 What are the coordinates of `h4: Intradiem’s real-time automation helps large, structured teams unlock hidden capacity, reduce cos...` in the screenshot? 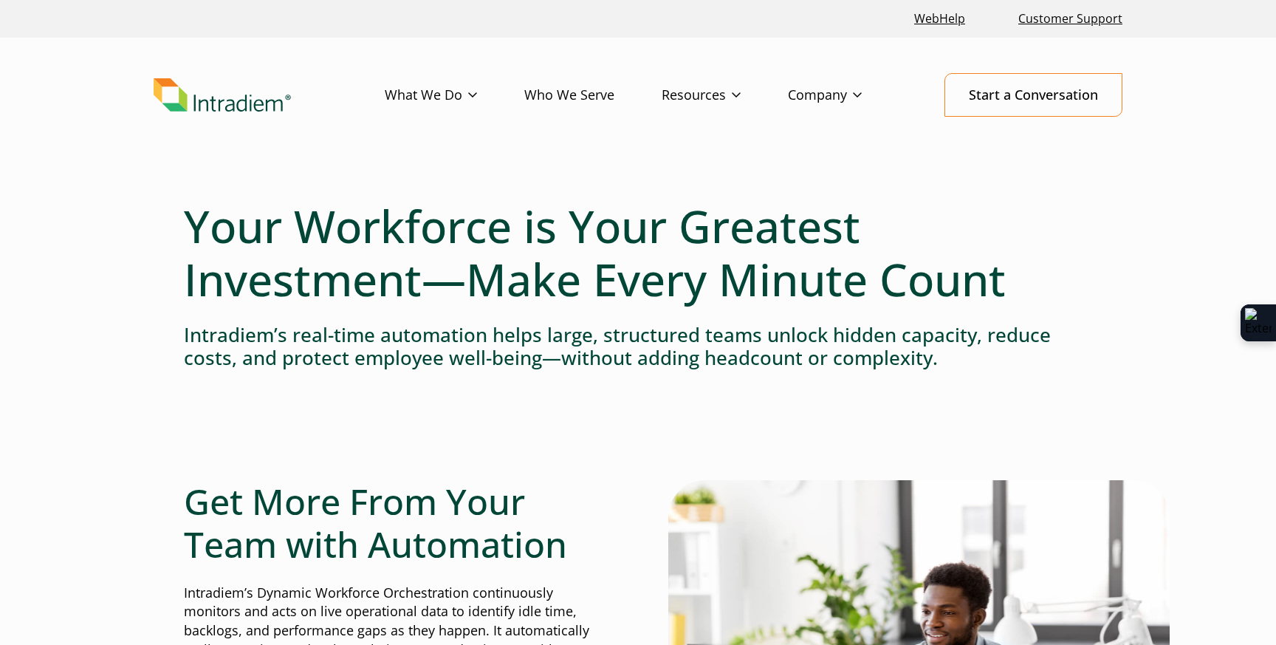 It's located at (638, 346).